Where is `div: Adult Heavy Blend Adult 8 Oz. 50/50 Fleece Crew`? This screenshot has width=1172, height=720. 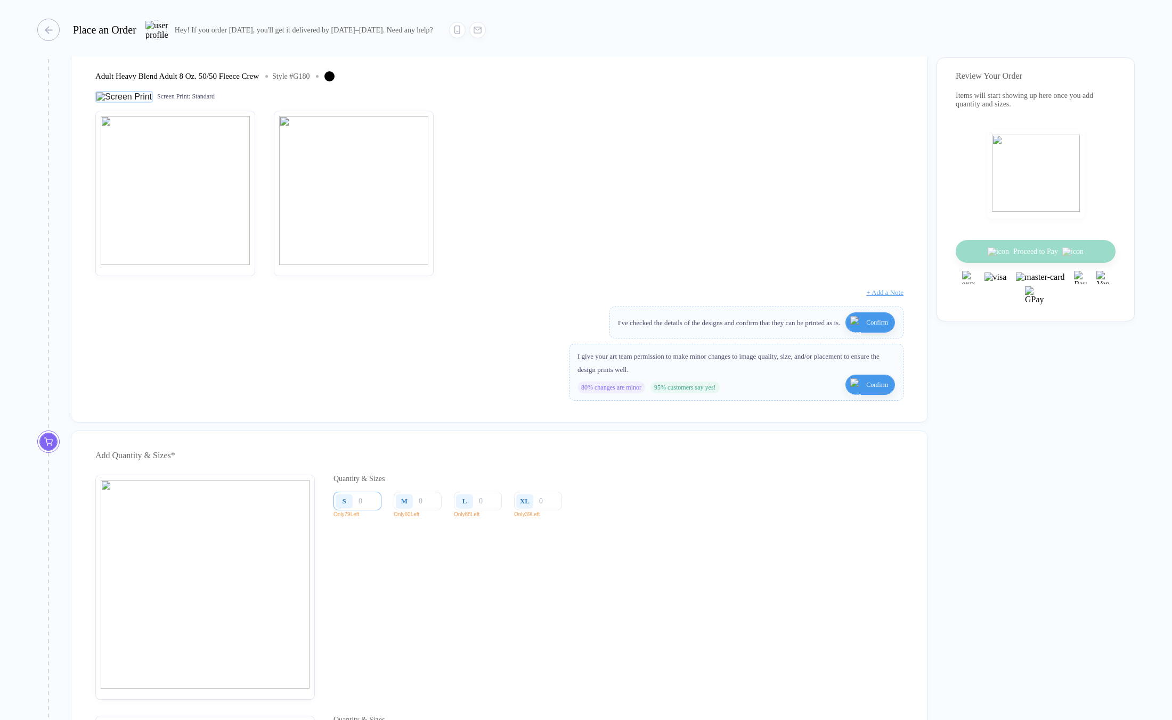 div: Adult Heavy Blend Adult 8 Oz. 50/50 Fleece Crew is located at coordinates (177, 76).